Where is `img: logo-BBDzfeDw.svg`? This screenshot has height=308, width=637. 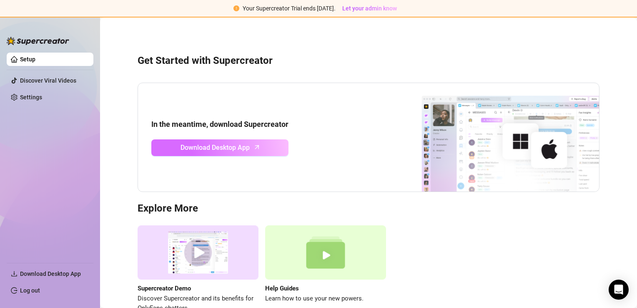 img: logo-BBDzfeDw.svg is located at coordinates (38, 41).